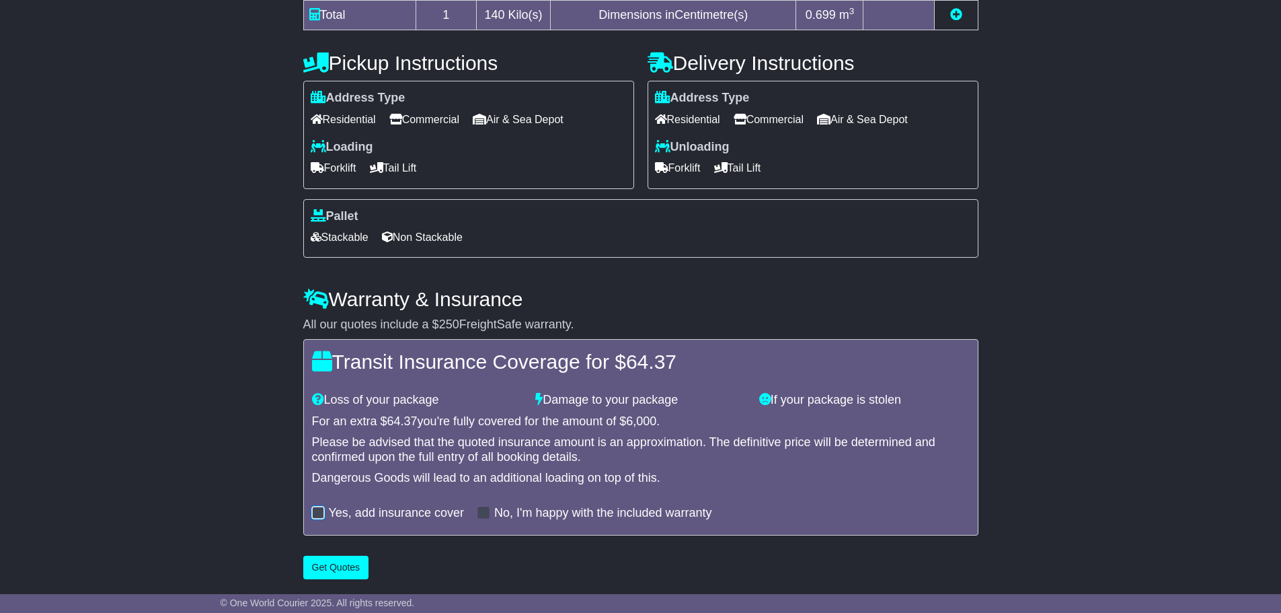 This screenshot has width=1281, height=613. What do you see at coordinates (417, 400) in the screenshot?
I see `div: Loss of your package` at bounding box center [417, 400].